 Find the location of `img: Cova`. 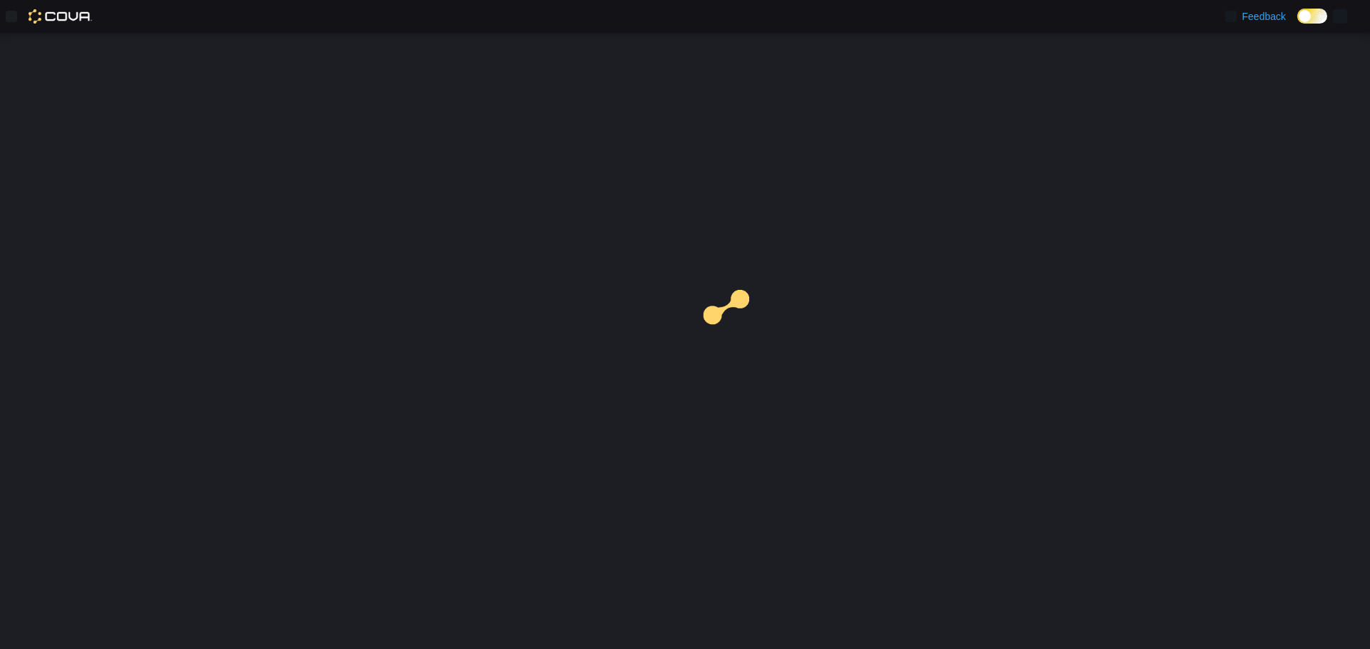

img: Cova is located at coordinates (60, 16).